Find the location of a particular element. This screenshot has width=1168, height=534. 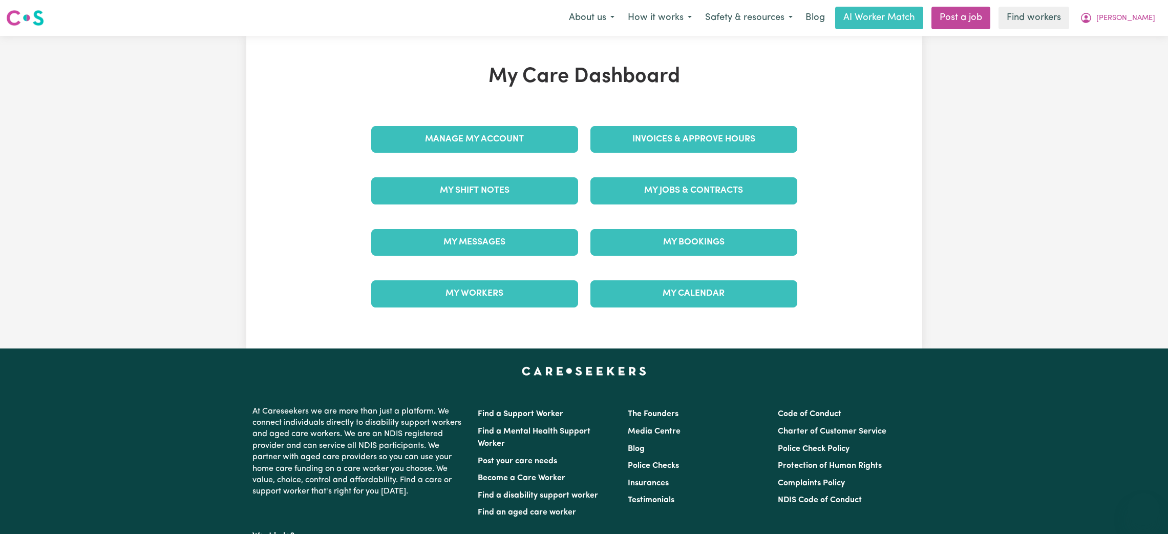

a: My Shift Notes is located at coordinates (475, 191).